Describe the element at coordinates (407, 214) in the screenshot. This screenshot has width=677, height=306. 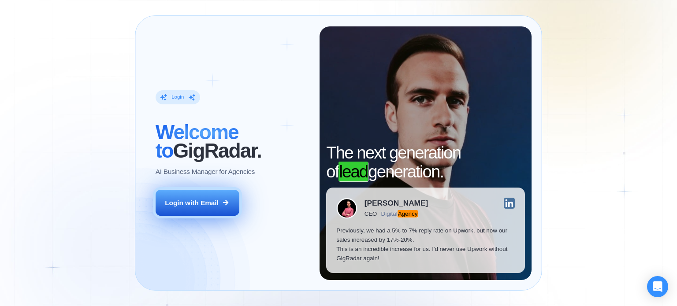
I see `em: Agency` at that location.